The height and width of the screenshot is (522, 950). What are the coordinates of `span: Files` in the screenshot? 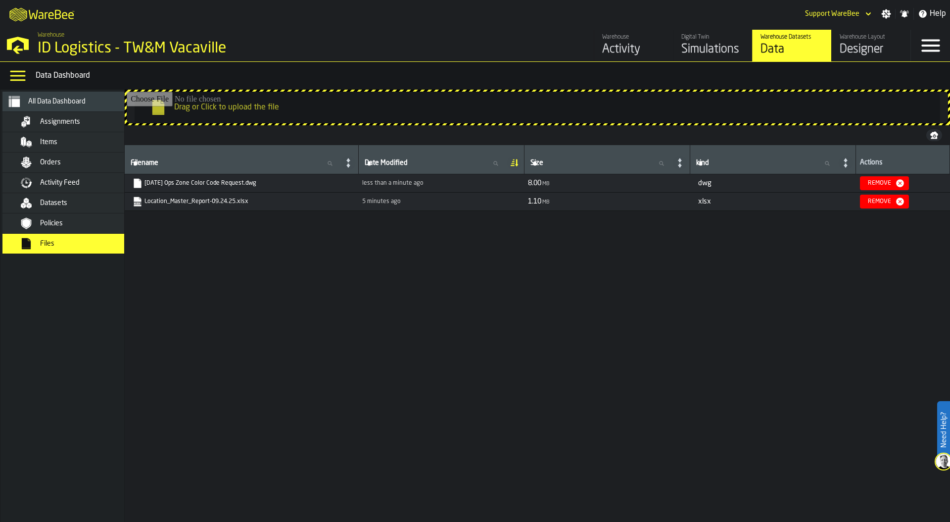 It's located at (47, 244).